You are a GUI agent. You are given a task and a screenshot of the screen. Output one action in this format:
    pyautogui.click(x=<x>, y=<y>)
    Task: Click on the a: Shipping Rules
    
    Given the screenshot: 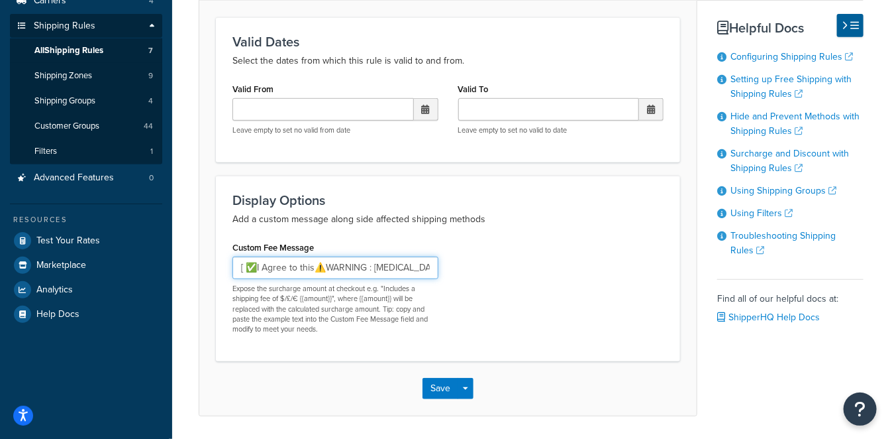 What is the action you would take?
    pyautogui.click(x=86, y=26)
    